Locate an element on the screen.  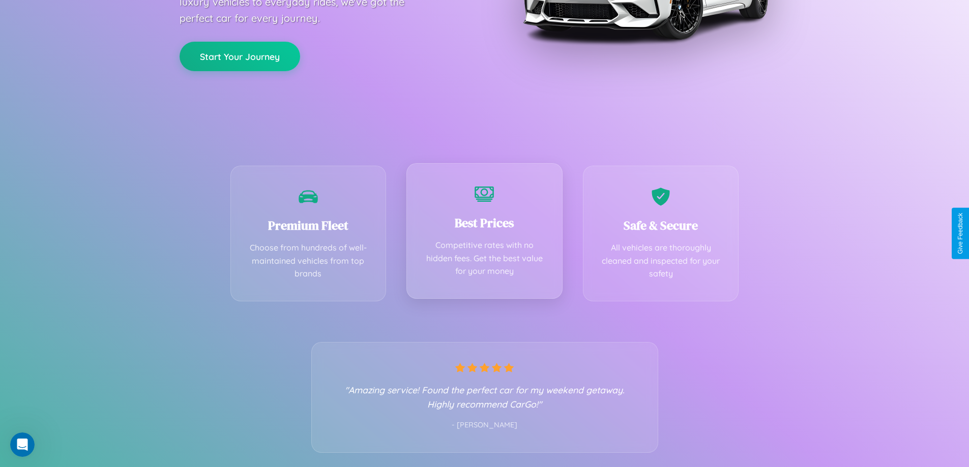
h3: Premium Fleet is located at coordinates (308, 225).